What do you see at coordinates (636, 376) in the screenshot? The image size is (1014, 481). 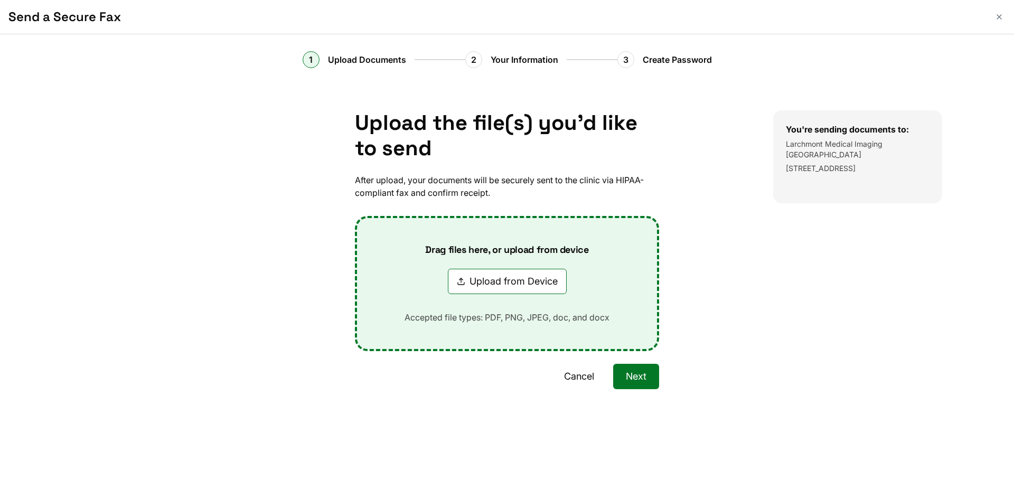 I see `button: Next` at bounding box center [636, 376].